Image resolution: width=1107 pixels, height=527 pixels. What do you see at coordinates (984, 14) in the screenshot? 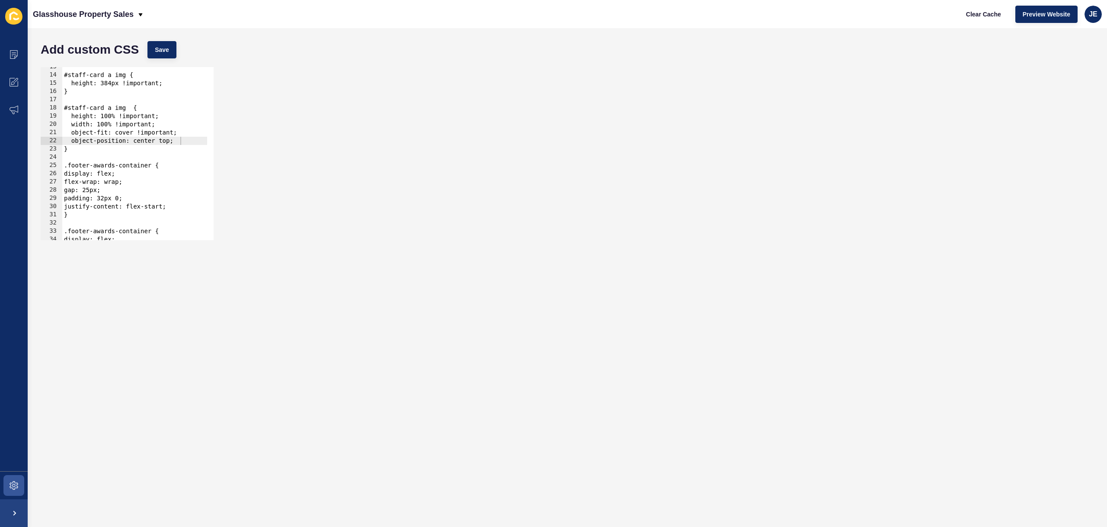
I see `button: Clear Cache` at bounding box center [984, 14].